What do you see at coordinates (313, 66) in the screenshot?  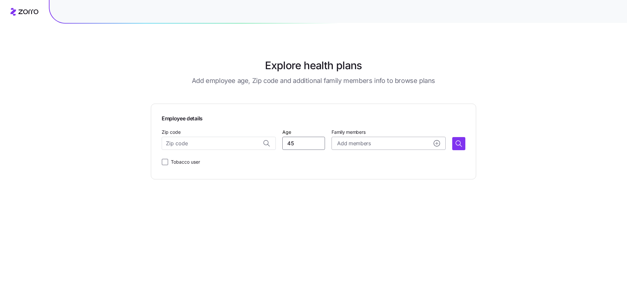 I see `h1: Explore health plans` at bounding box center [313, 66].